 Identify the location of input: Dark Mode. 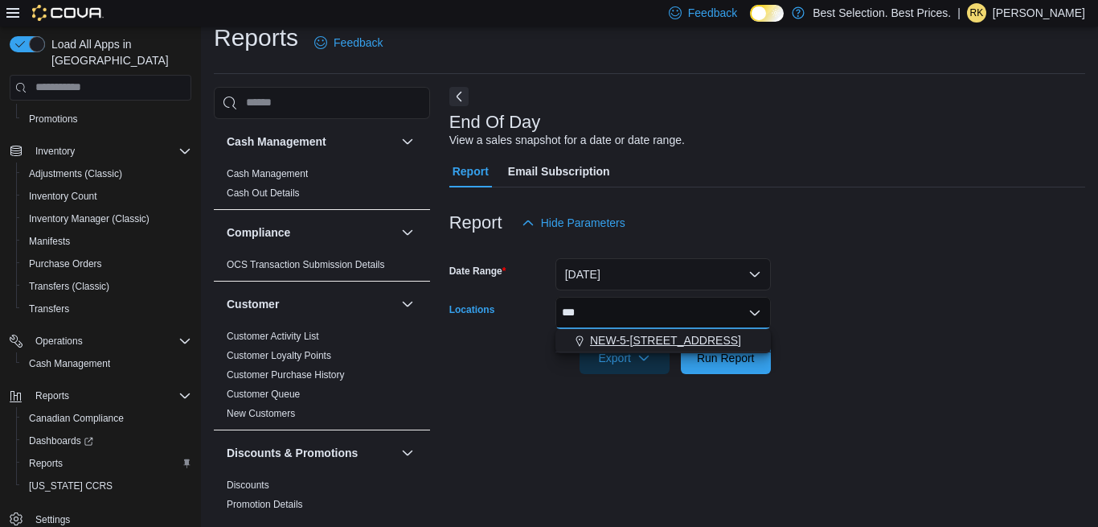
(767, 13).